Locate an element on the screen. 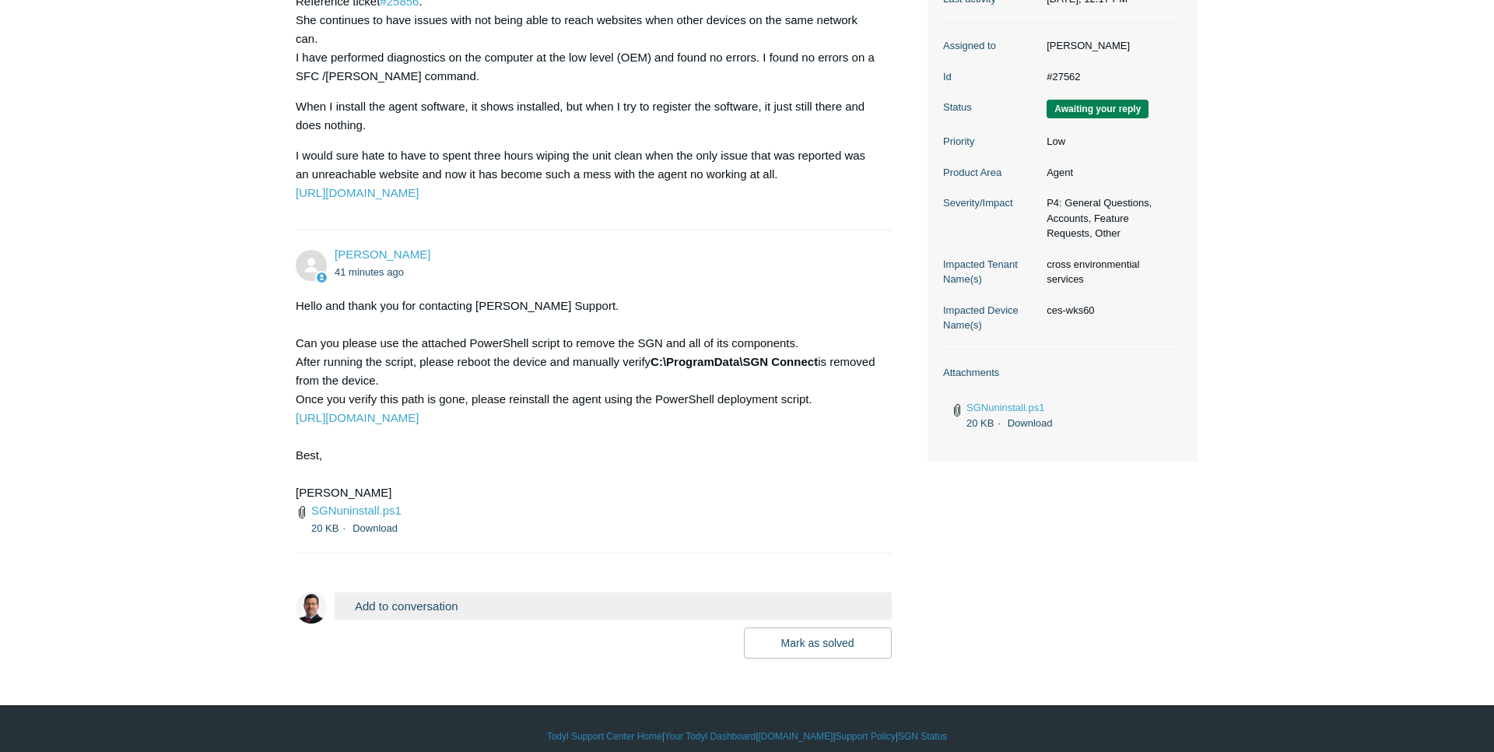 This screenshot has height=752, width=1494. dt: Severity/Impact is located at coordinates (991, 203).